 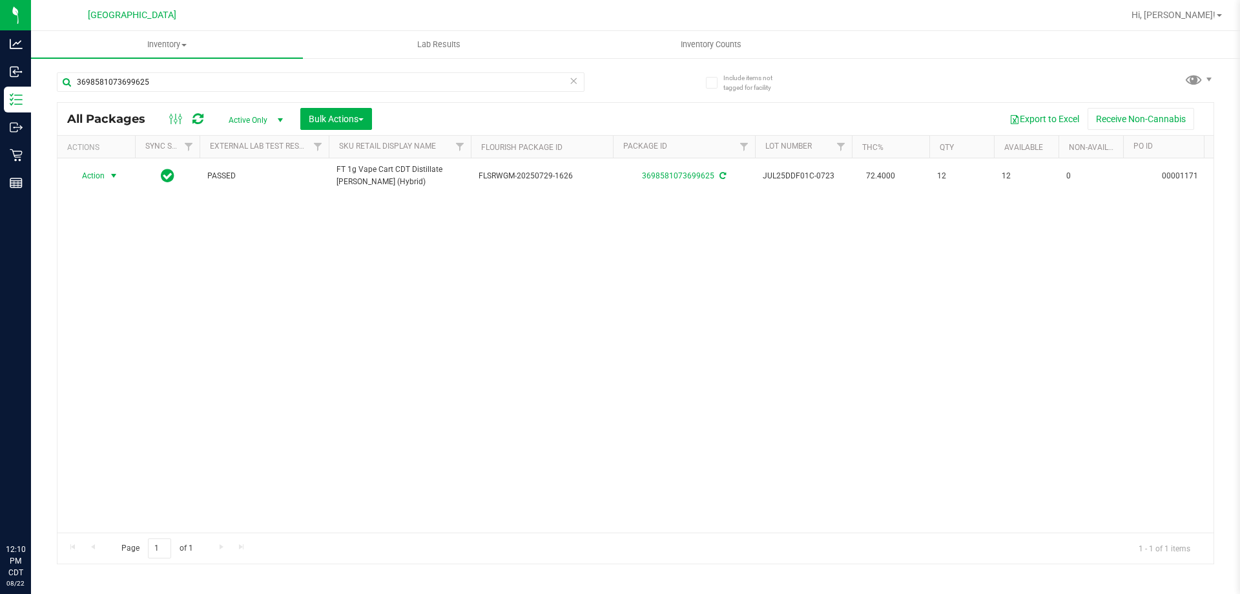 What do you see at coordinates (88, 176) in the screenshot?
I see `span: Action` at bounding box center [88, 176].